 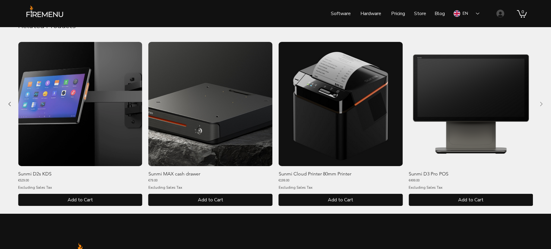 I want to click on a: Pricing, so click(x=397, y=14).